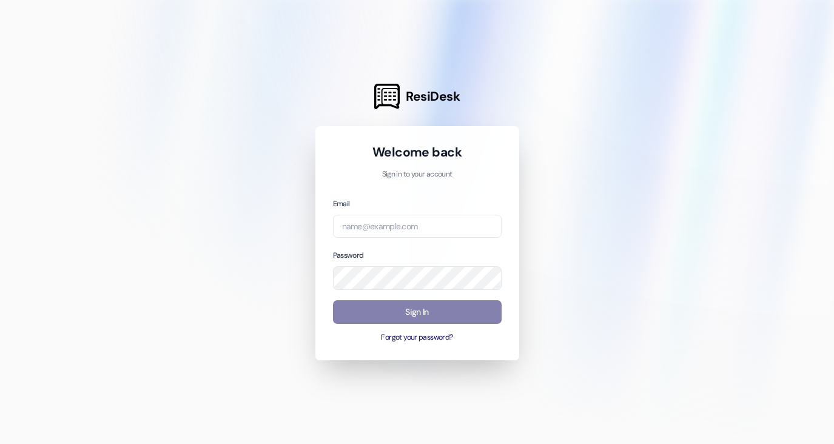 The image size is (834, 444). What do you see at coordinates (417, 175) in the screenshot?
I see `p: Sign in to your account` at bounding box center [417, 175].